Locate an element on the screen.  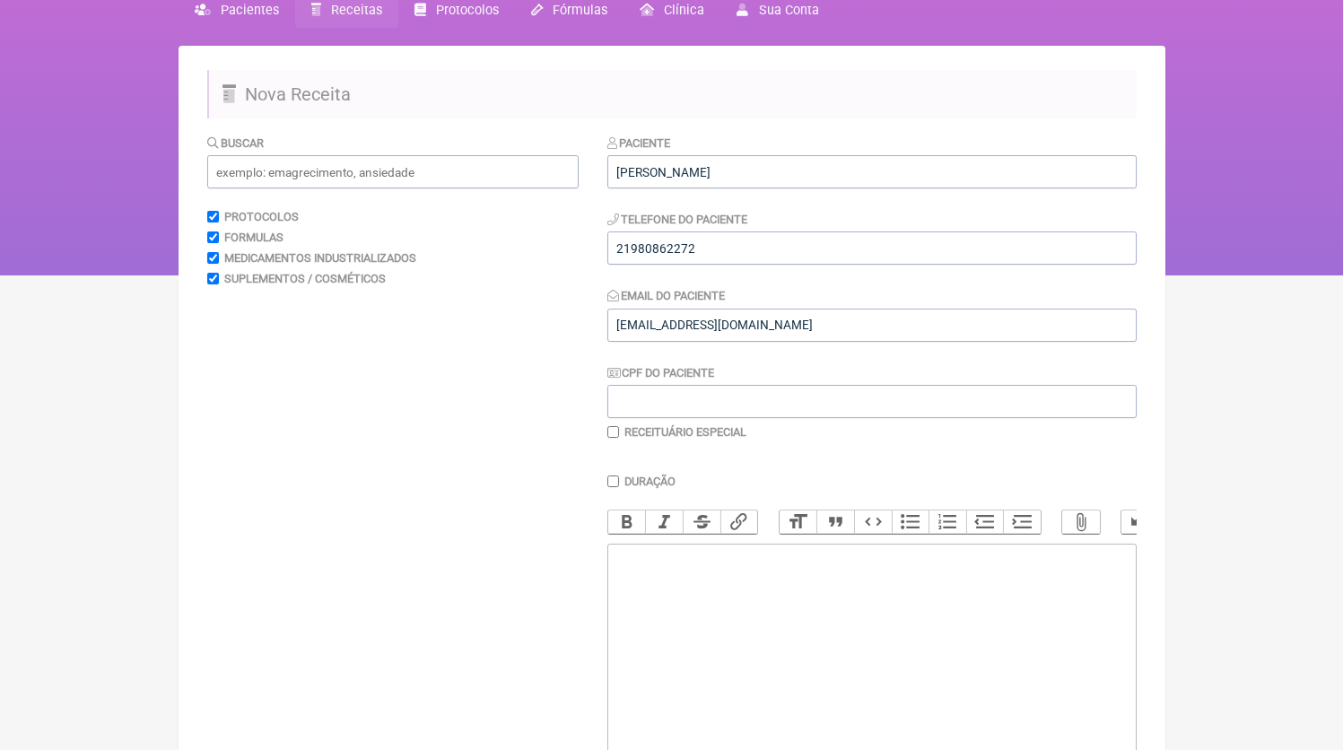
label: Email do Paciente is located at coordinates (667, 295).